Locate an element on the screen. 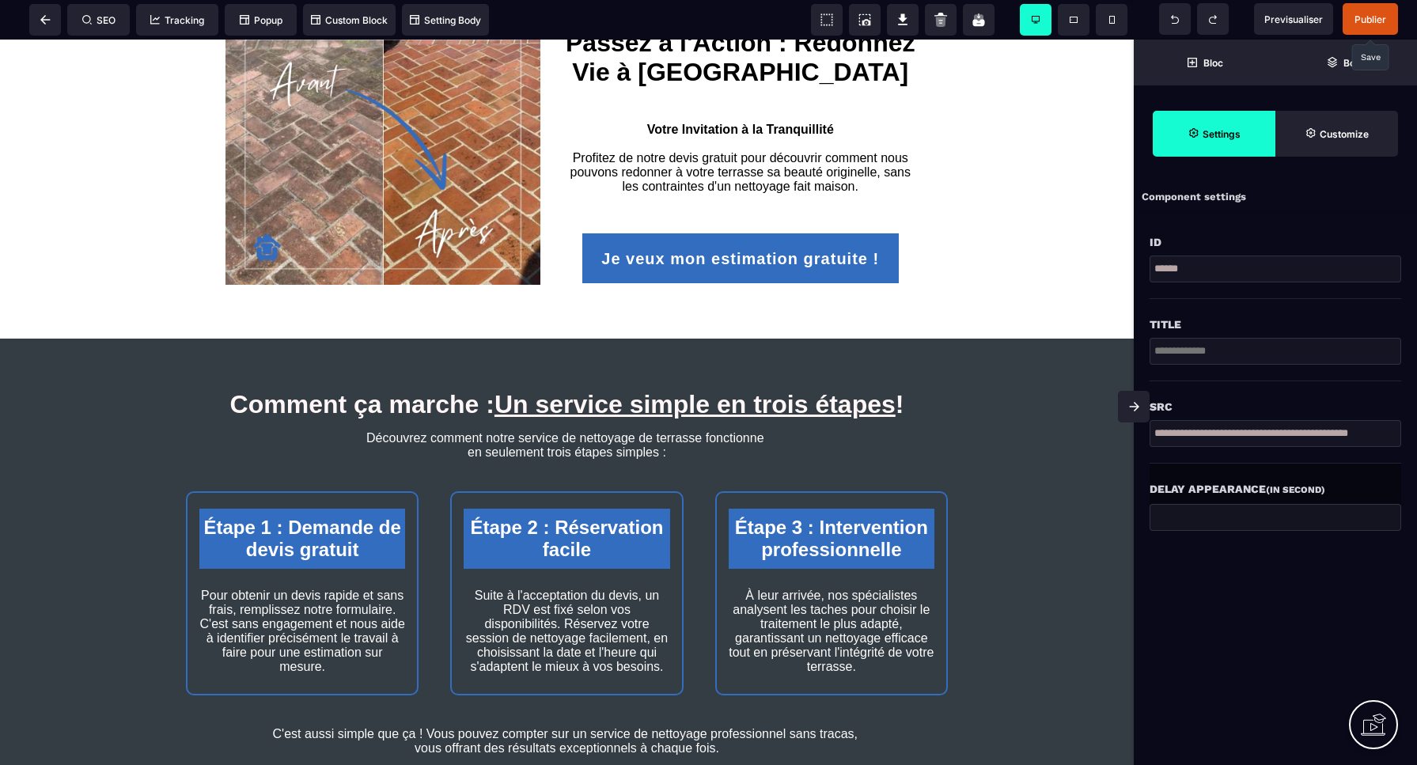 Image resolution: width=1417 pixels, height=765 pixels. strong: Bloc is located at coordinates (1213, 63).